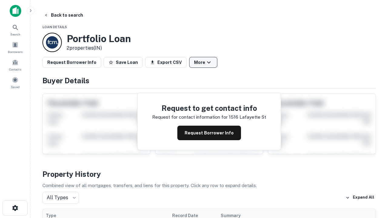 The width and height of the screenshot is (388, 218). I want to click on div: All Types, so click(61, 198).